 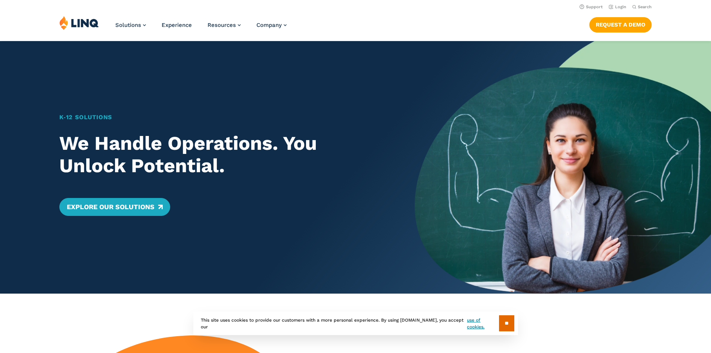 What do you see at coordinates (642, 7) in the screenshot?
I see `button: Open Search Bar` at bounding box center [642, 7].